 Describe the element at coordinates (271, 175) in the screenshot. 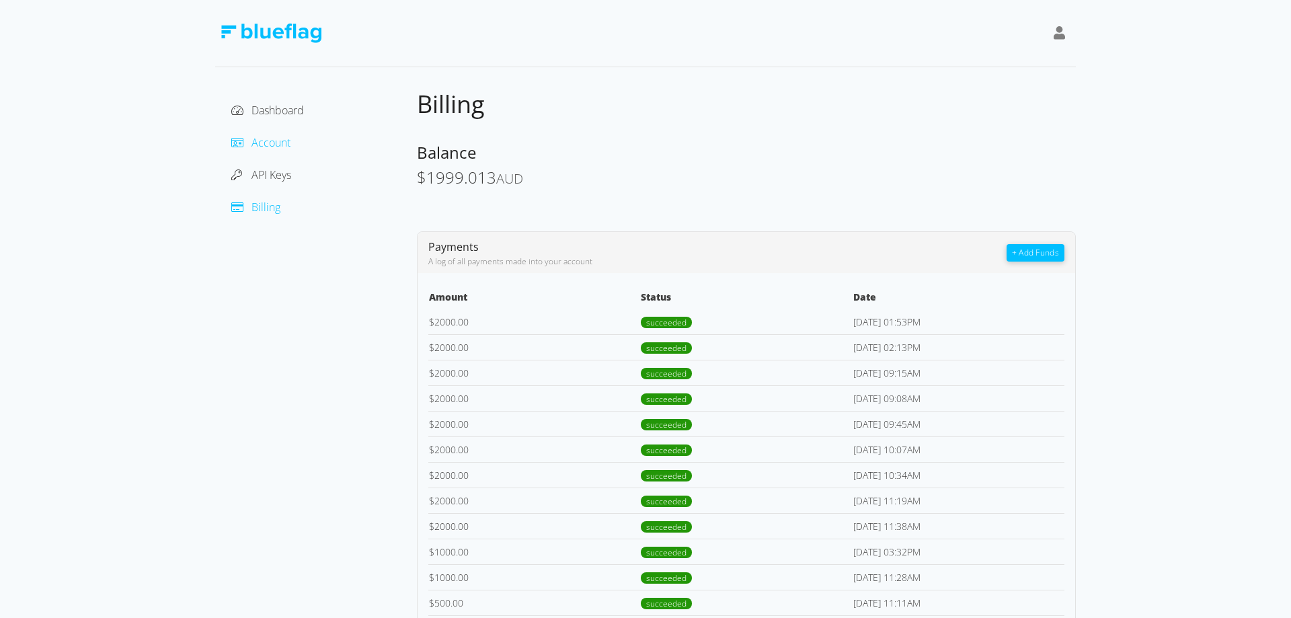

I see `span: API Keys` at that location.